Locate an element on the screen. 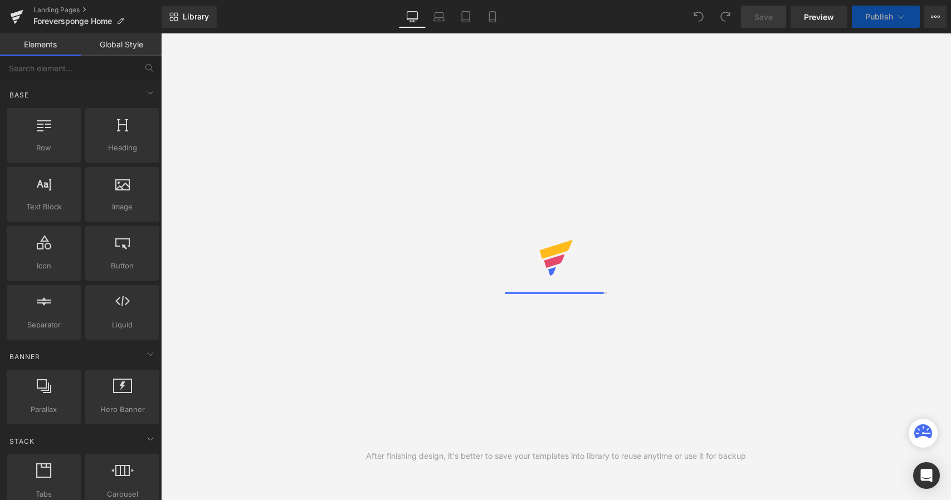 The height and width of the screenshot is (500, 951). a: Tablet is located at coordinates (466, 17).